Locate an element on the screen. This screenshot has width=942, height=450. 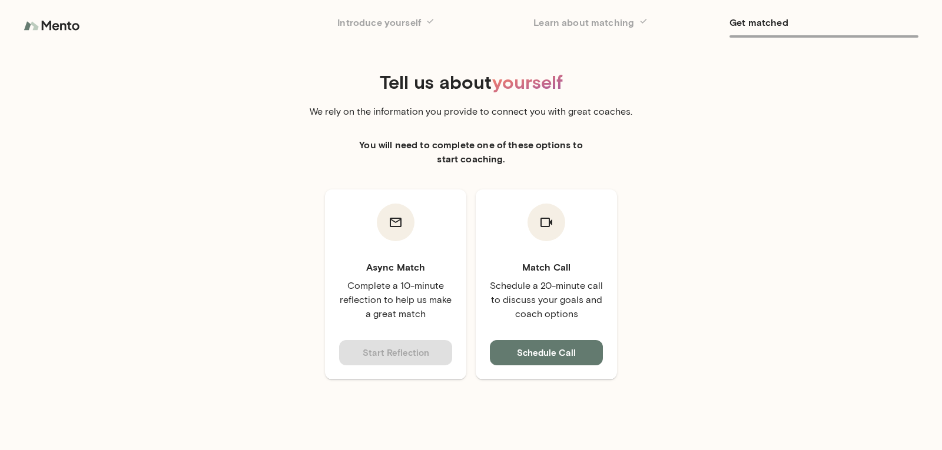
h4: Tell us about is located at coordinates (471, 82).